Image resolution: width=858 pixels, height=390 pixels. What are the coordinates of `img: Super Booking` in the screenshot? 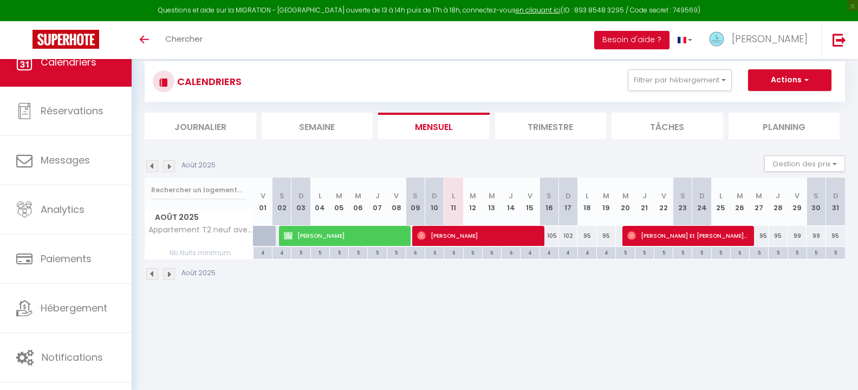 It's located at (66, 39).